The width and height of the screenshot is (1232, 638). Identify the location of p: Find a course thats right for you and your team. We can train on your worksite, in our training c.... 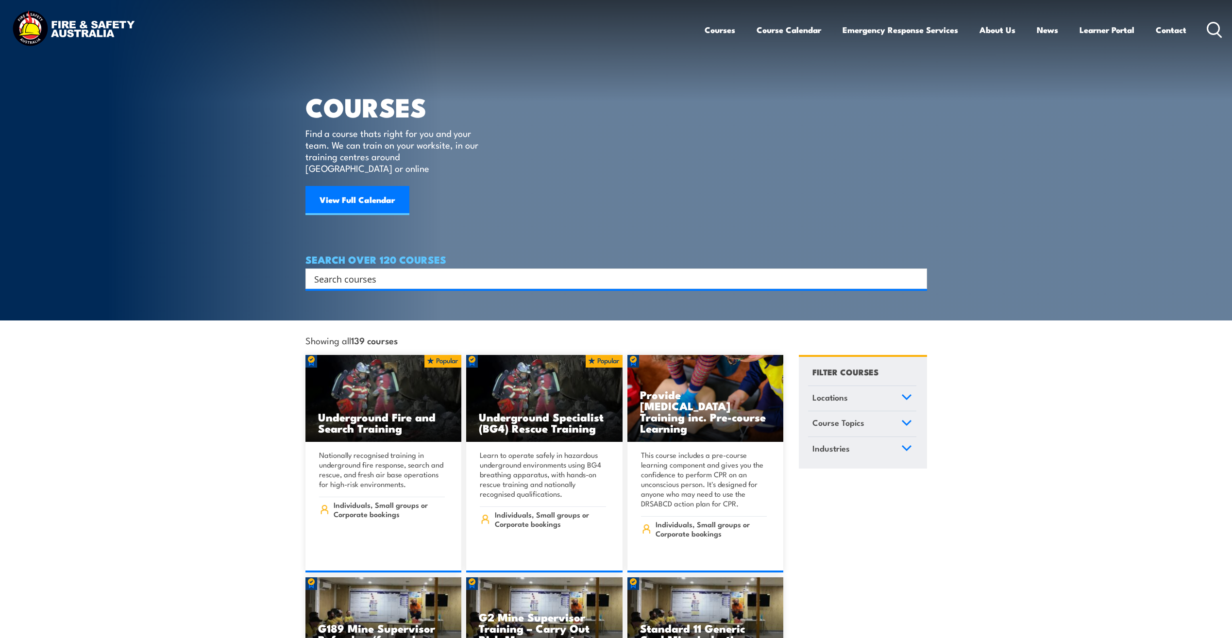
(394, 150).